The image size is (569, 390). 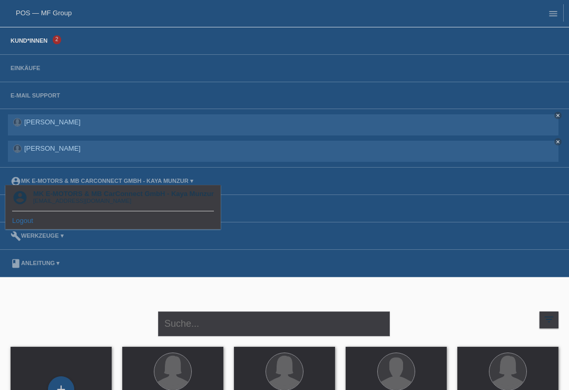 What do you see at coordinates (123, 194) in the screenshot?
I see `b: MK E-MOTORS & MB CarConnect GmbH - Kaya Munzur` at bounding box center [123, 194].